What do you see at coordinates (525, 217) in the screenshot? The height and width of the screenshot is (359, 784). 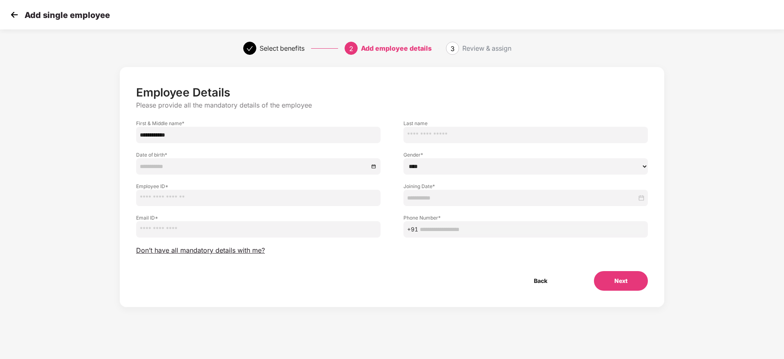 I see `label: Phone Number` at bounding box center [525, 217].